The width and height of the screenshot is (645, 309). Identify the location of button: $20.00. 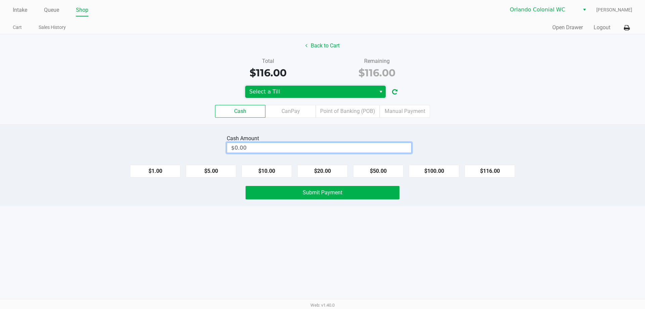
(323, 171).